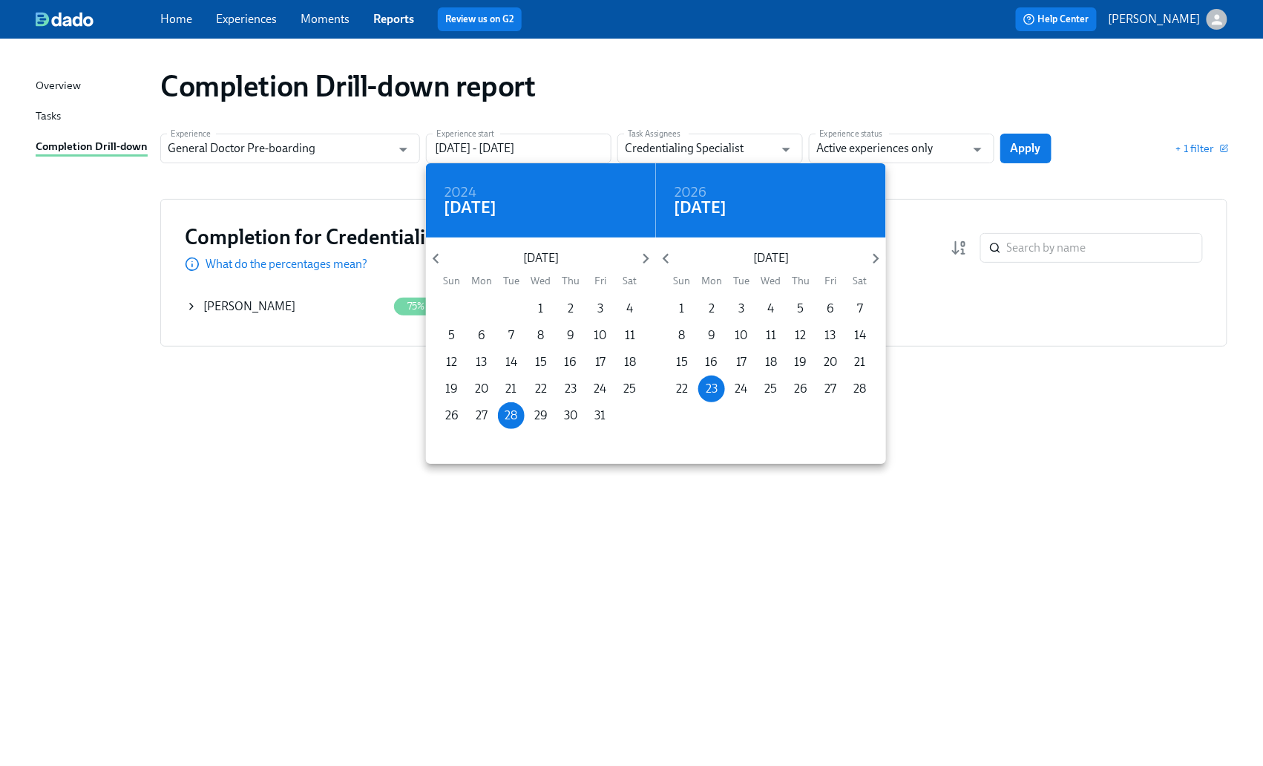  I want to click on button: 3, so click(600, 309).